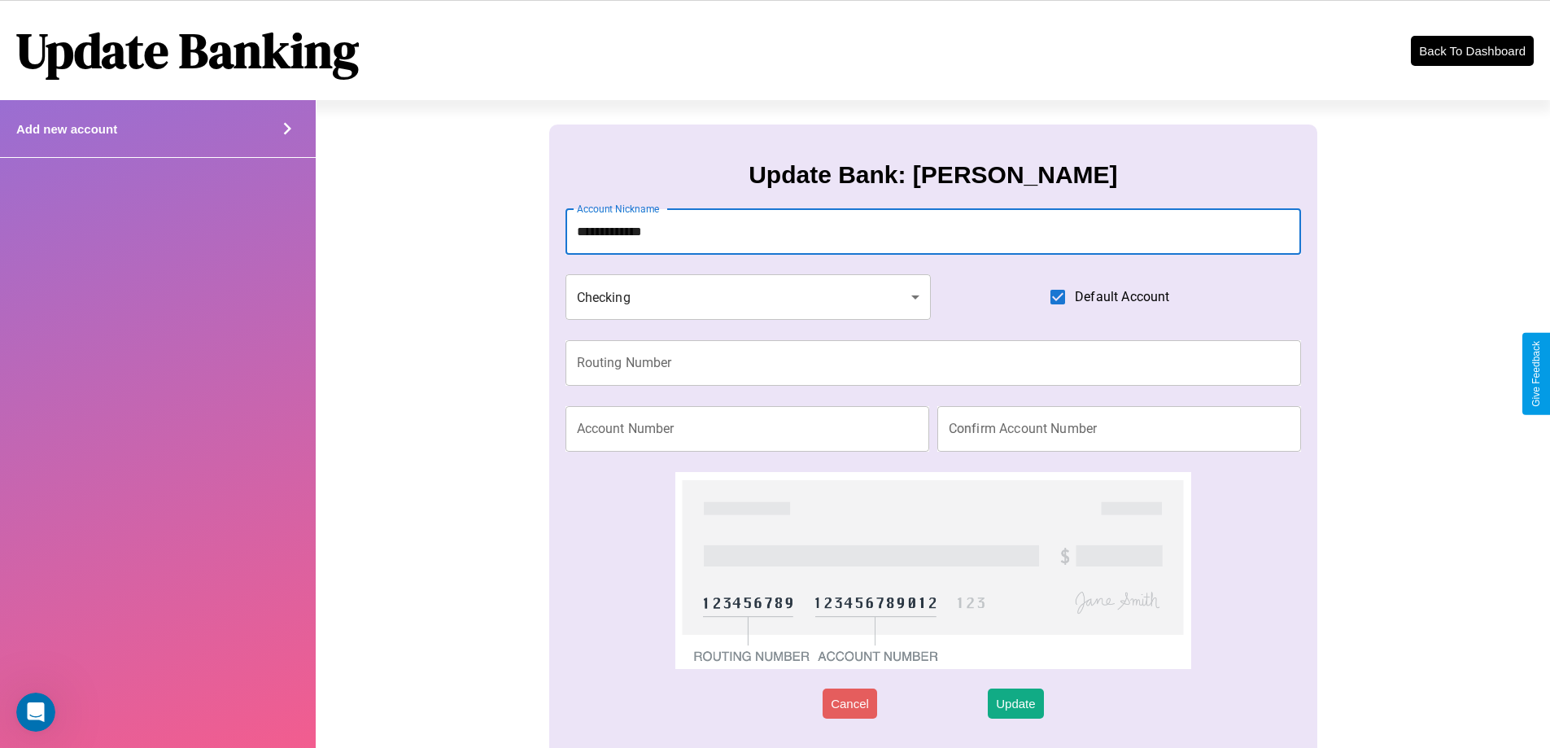  I want to click on h1: Update Banking, so click(187, 50).